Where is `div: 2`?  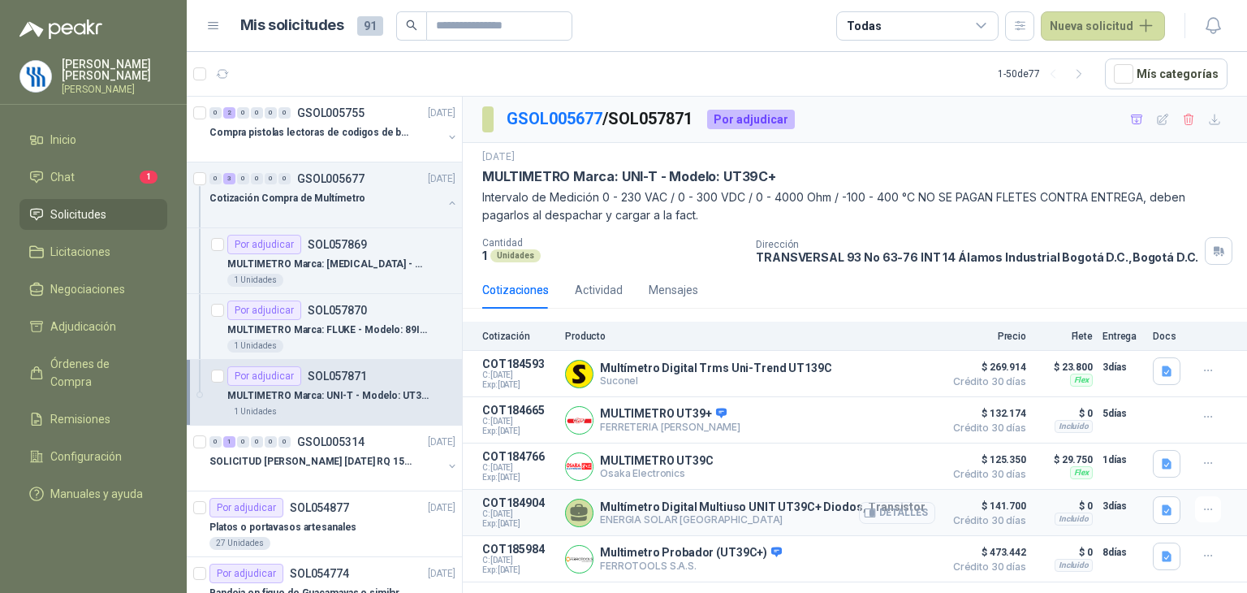 div: 2 is located at coordinates (229, 113).